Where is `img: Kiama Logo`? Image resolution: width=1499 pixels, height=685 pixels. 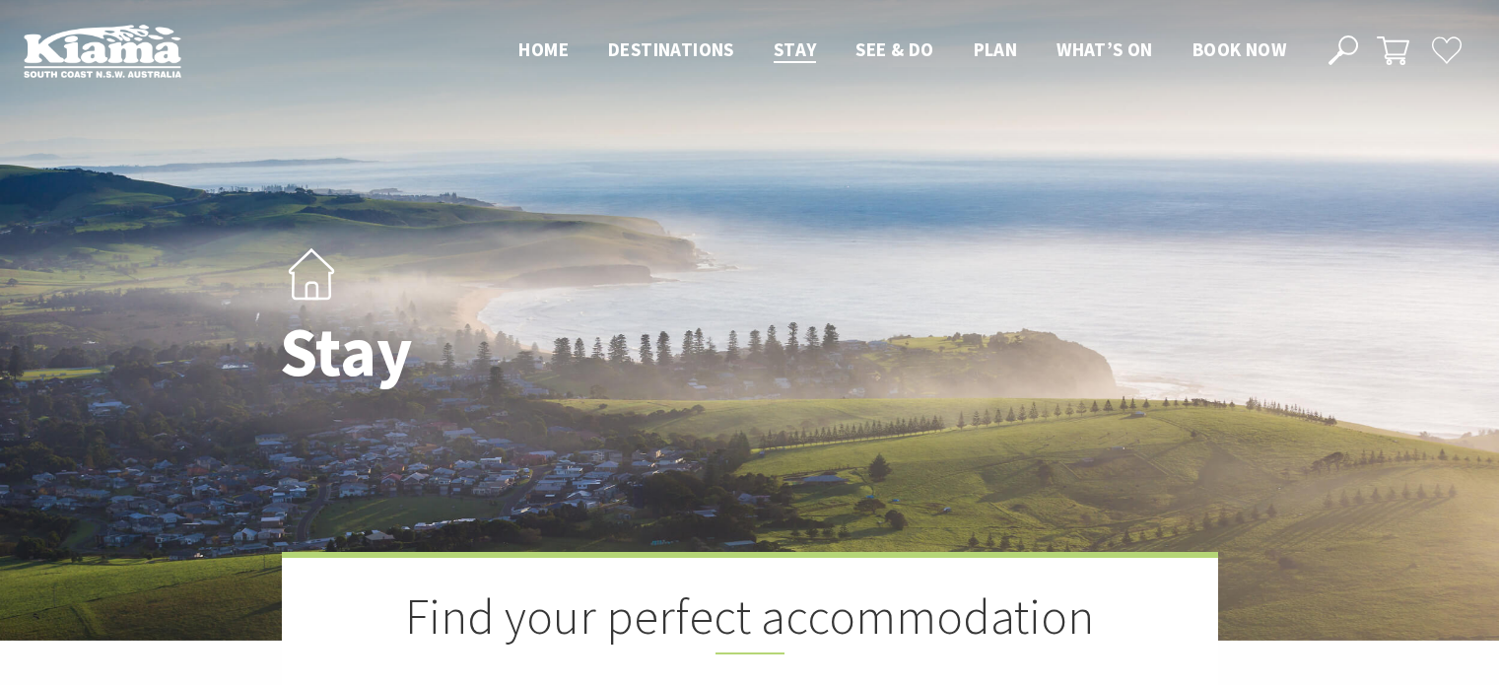
img: Kiama Logo is located at coordinates (102, 50).